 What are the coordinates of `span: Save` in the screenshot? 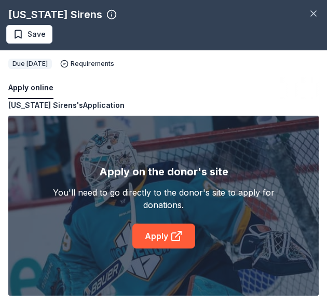 It's located at (36, 34).